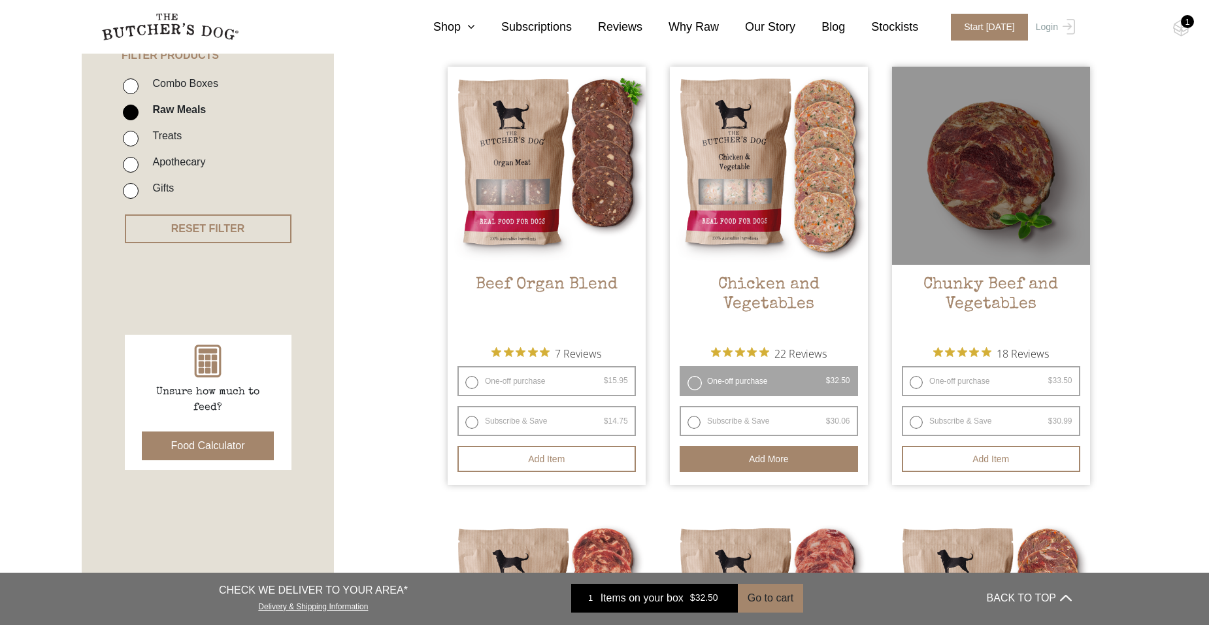  I want to click on label: Apothecary, so click(175, 161).